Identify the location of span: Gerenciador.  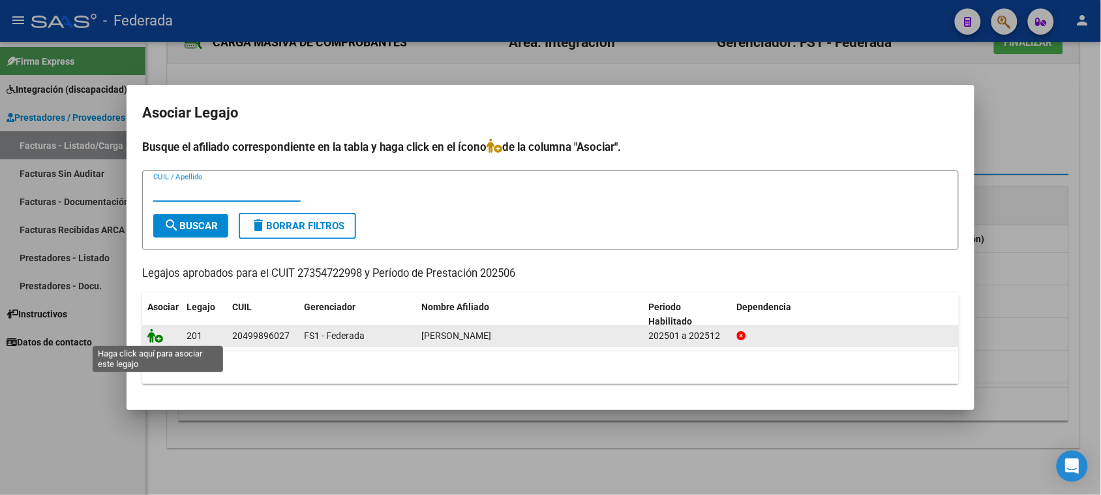
(329, 307).